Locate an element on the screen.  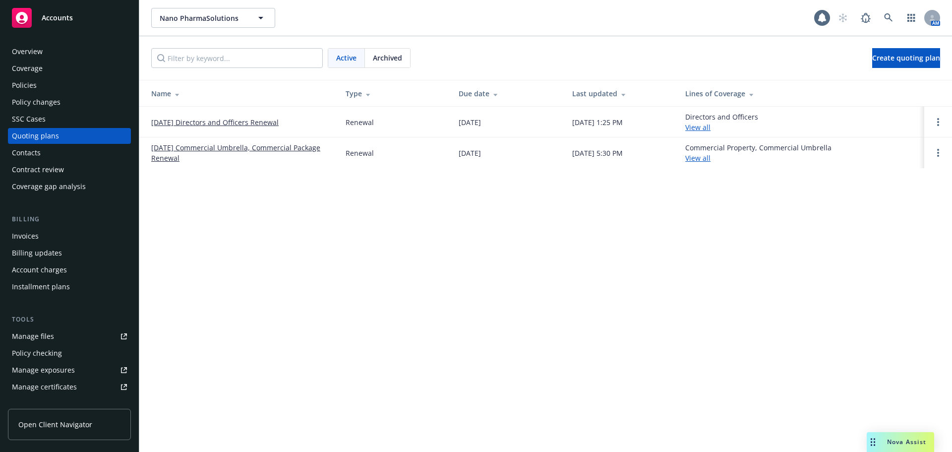
div: Contacts is located at coordinates (26, 153).